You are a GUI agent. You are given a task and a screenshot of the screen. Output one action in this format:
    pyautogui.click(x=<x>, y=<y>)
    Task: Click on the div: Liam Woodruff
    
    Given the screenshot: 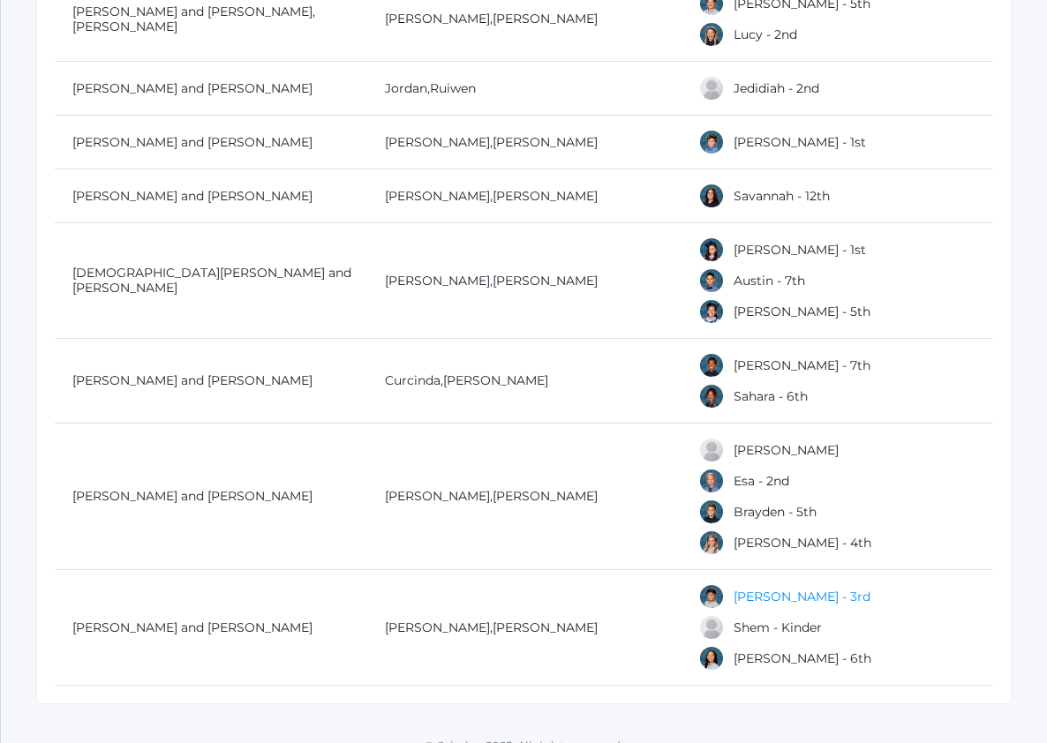 What is the action you would take?
    pyautogui.click(x=711, y=142)
    